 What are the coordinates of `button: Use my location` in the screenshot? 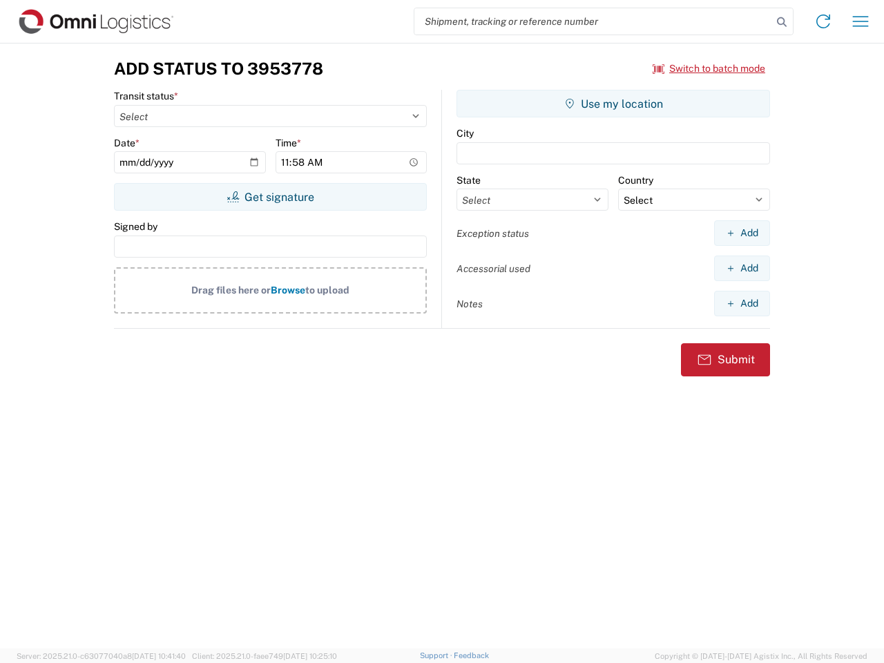 It's located at (614, 104).